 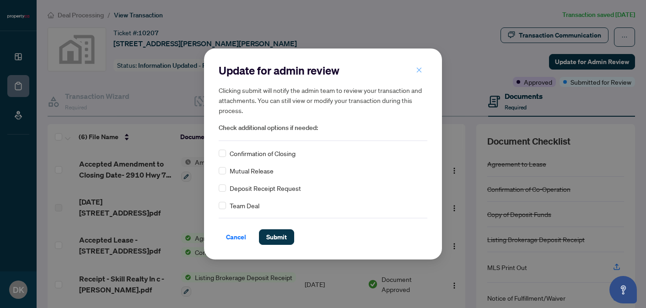 What do you see at coordinates (419, 70) in the screenshot?
I see `span: close` at bounding box center [419, 70].